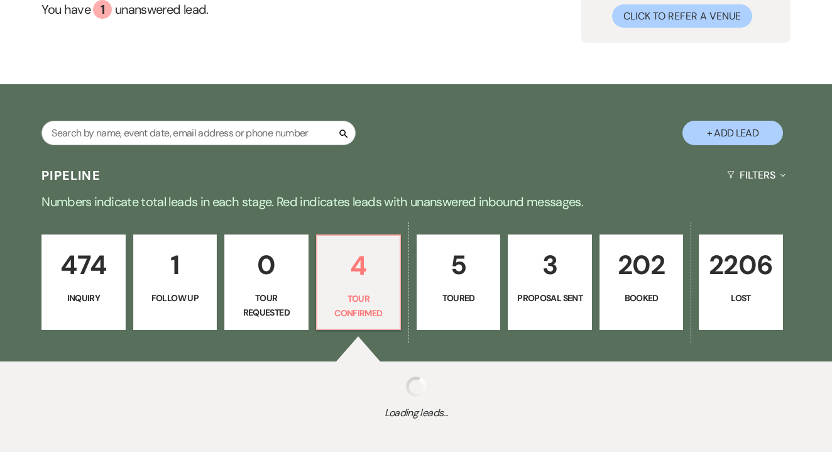 The height and width of the screenshot is (452, 832). I want to click on p: Toured, so click(458, 298).